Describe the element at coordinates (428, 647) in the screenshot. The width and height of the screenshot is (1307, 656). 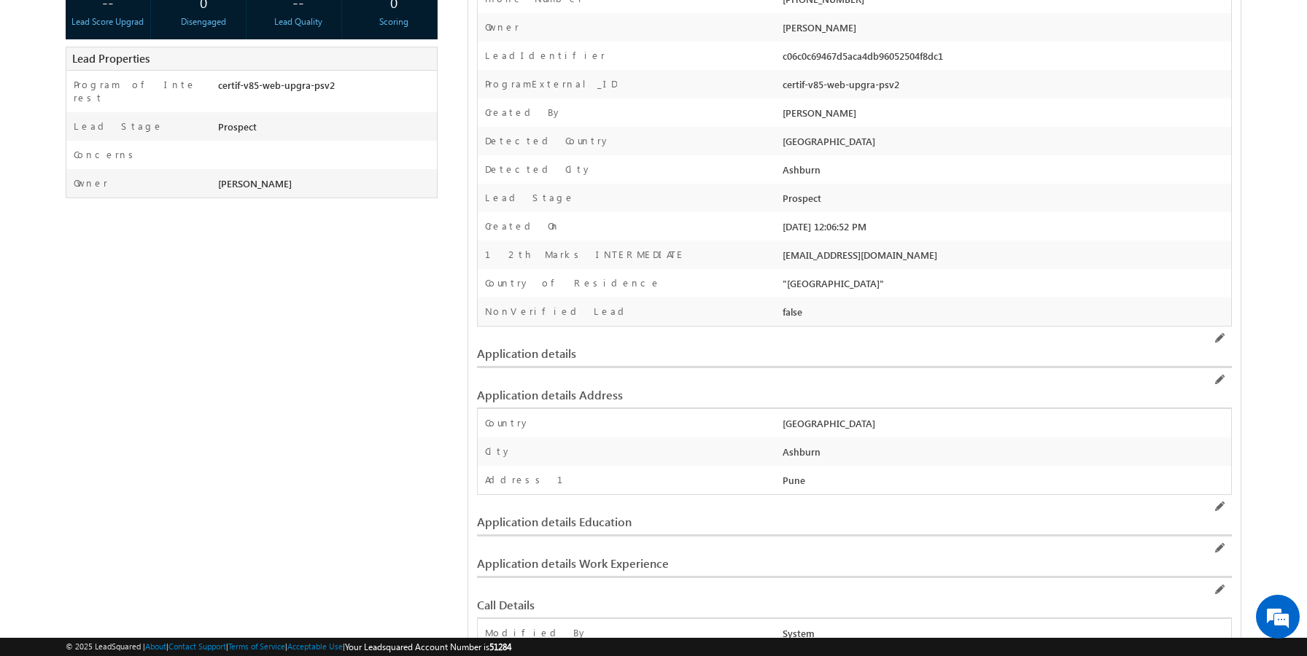
I see `span: Your Leadsquared Account Number is` at that location.